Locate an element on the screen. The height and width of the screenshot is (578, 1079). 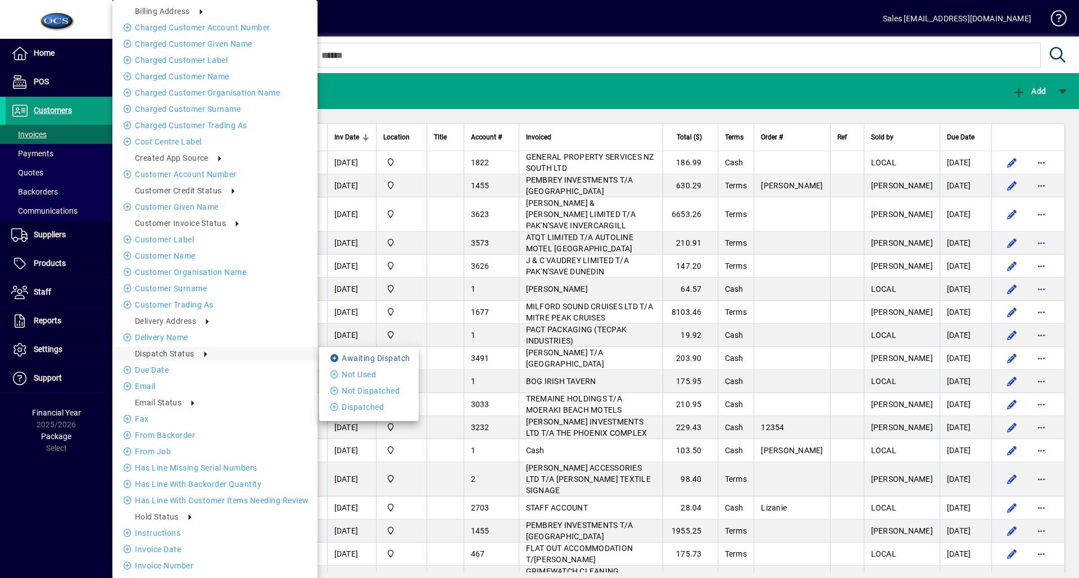
li: Instructions is located at coordinates (215, 533).